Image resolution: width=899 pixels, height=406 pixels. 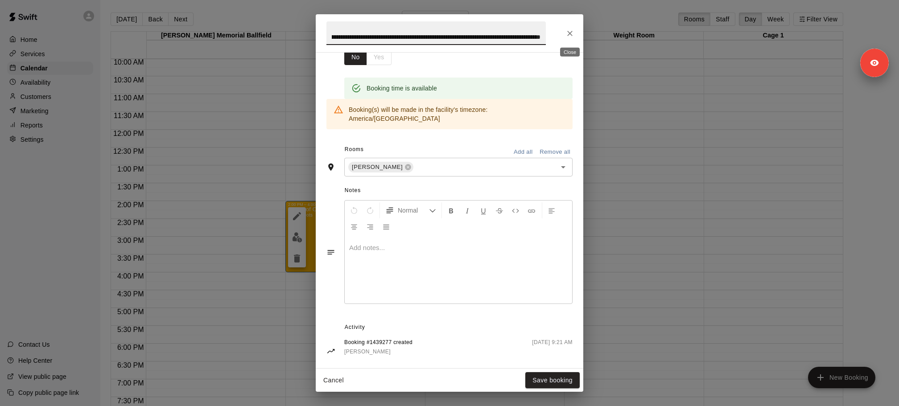 What do you see at coordinates (402, 88) in the screenshot?
I see `div: Booking time is available` at bounding box center [402, 88].